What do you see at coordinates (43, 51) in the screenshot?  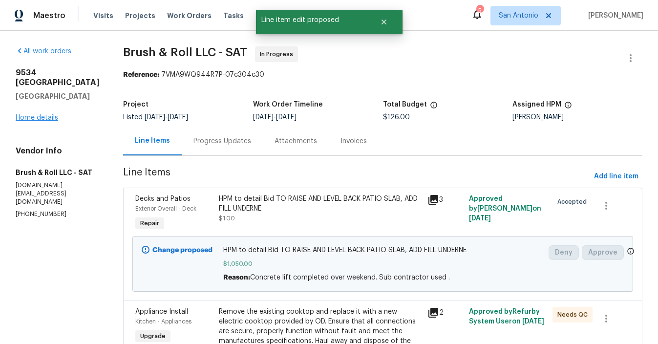 I see `a: All work orders` at bounding box center [43, 51].